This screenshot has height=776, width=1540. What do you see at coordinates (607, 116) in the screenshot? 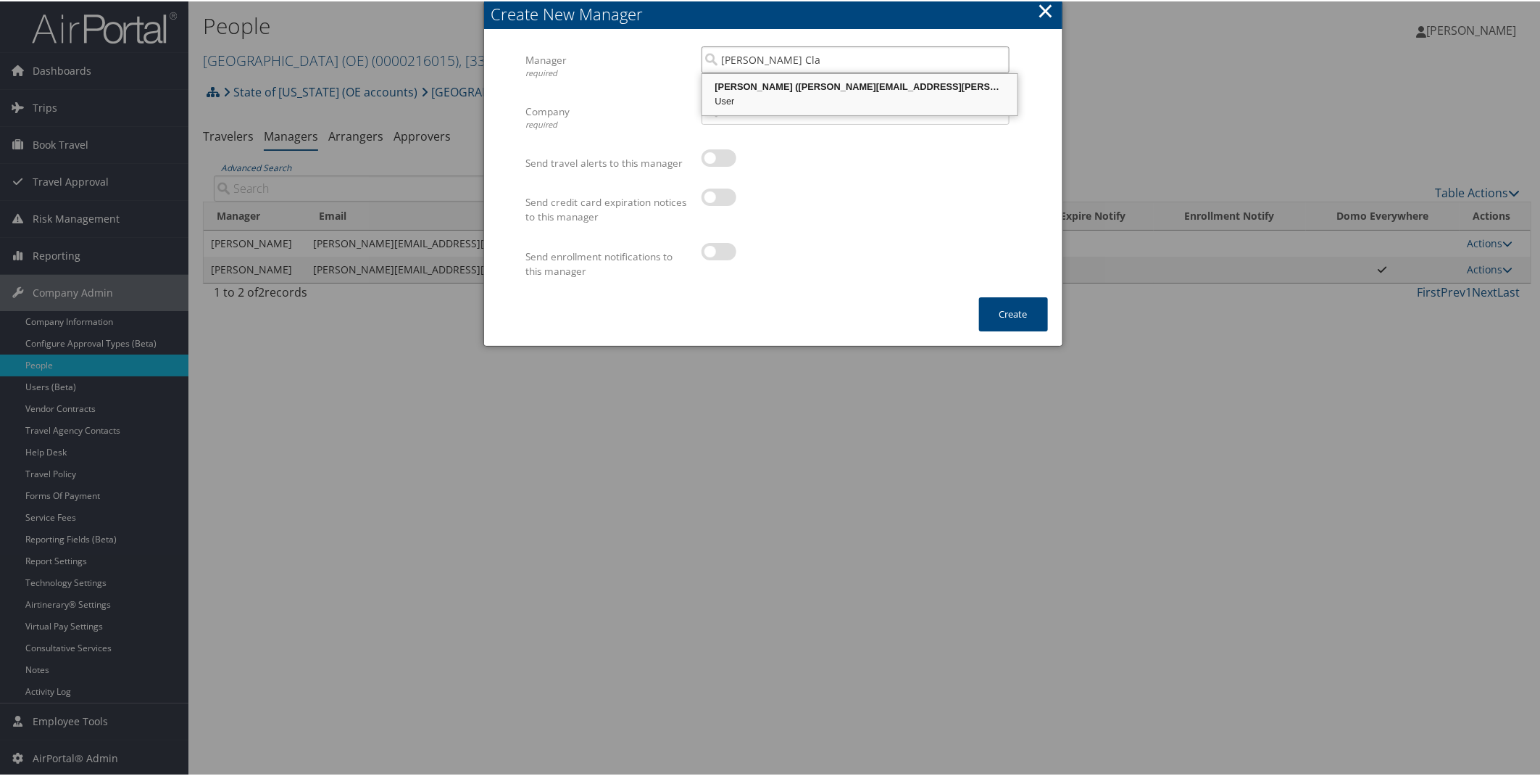
I see `label: Company` at bounding box center [607, 116].